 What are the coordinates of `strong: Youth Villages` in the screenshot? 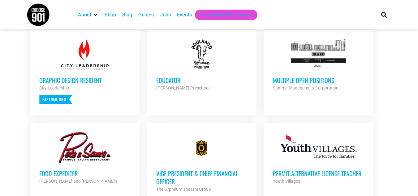 It's located at (287, 181).